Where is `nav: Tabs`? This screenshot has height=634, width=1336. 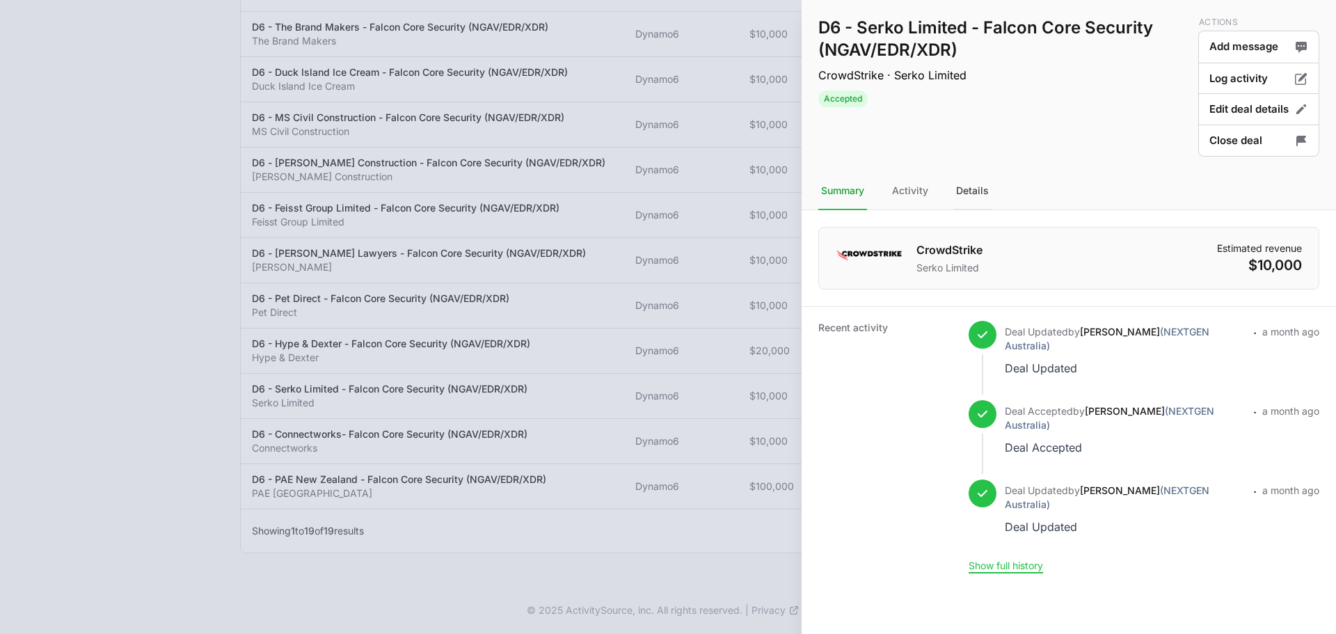
nav: Tabs is located at coordinates (1069, 191).